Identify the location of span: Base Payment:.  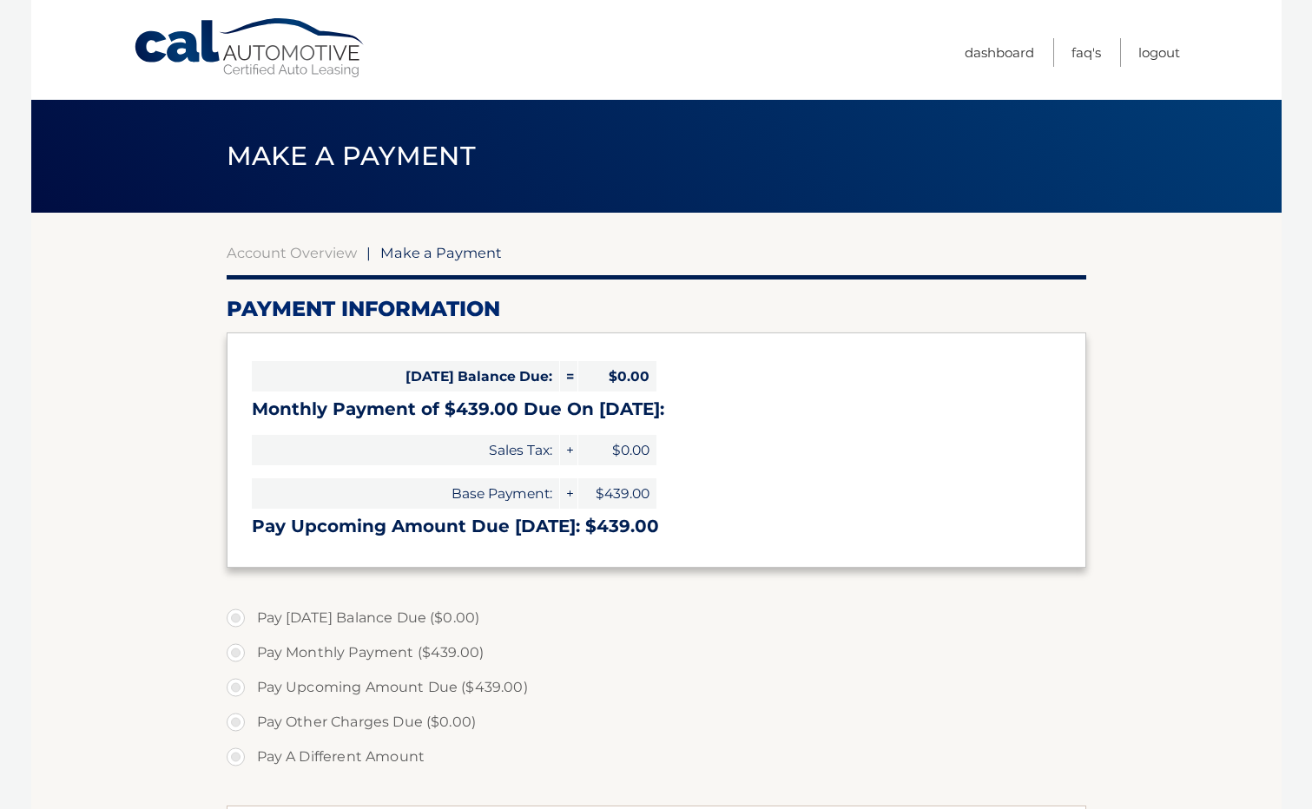
(405, 493).